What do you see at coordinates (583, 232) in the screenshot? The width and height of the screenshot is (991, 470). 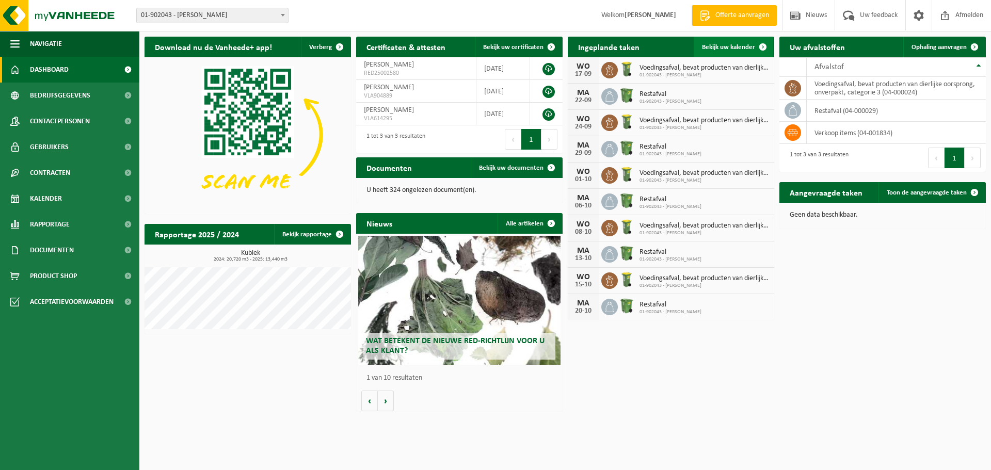 I see `div: 08-10` at bounding box center [583, 232].